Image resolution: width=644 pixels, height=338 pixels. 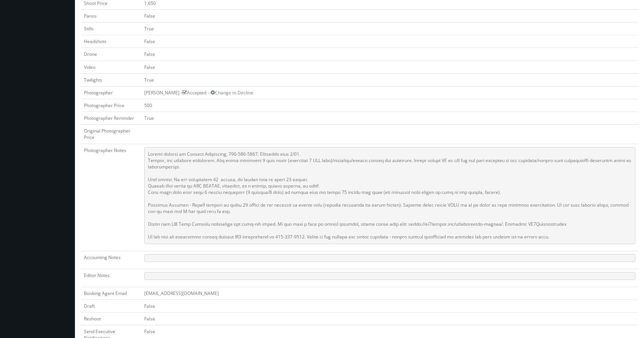 I want to click on td: 500, so click(x=389, y=105).